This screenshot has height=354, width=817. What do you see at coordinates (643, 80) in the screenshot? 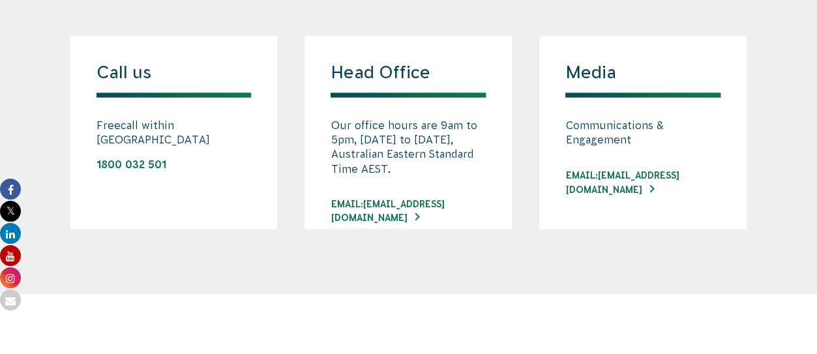
I see `h4: Media` at bounding box center [643, 80].